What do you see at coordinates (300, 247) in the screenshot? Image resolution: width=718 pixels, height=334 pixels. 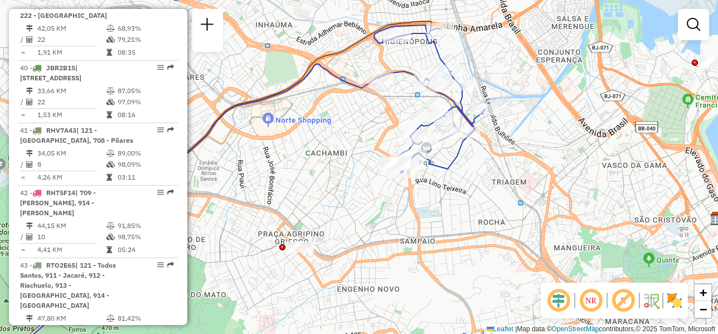 I see `div: Atividade não roteirizada - ZE SOLUCOES TEC DE C` at bounding box center [300, 247].